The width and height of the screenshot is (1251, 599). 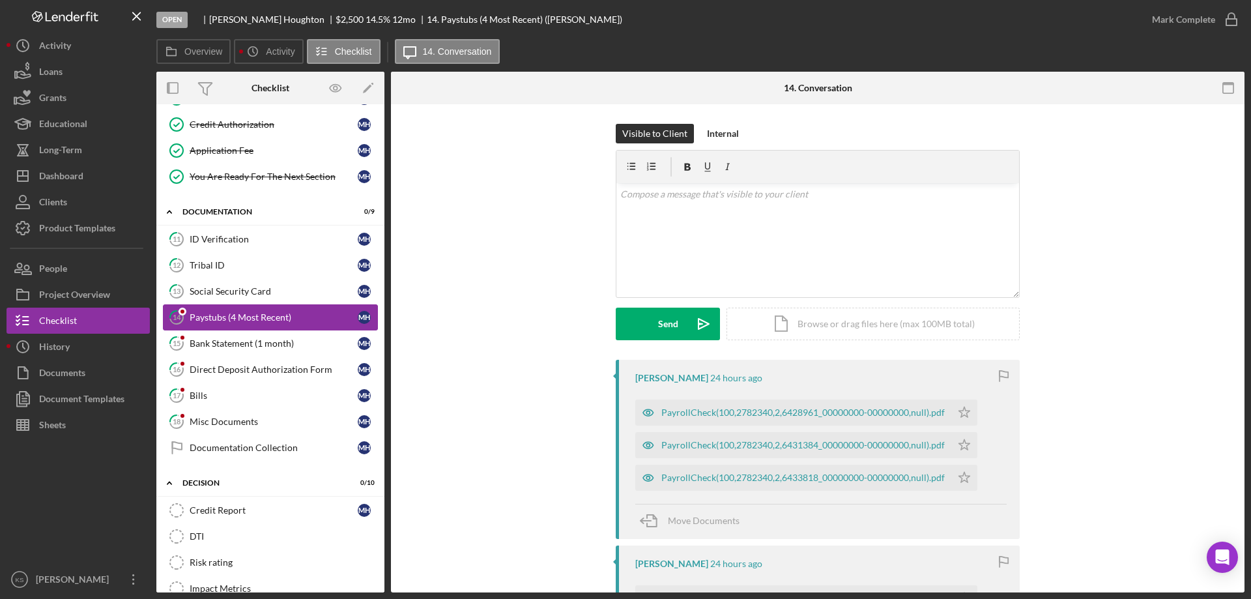 What do you see at coordinates (283, 536) in the screenshot?
I see `div: DTI` at bounding box center [283, 536].